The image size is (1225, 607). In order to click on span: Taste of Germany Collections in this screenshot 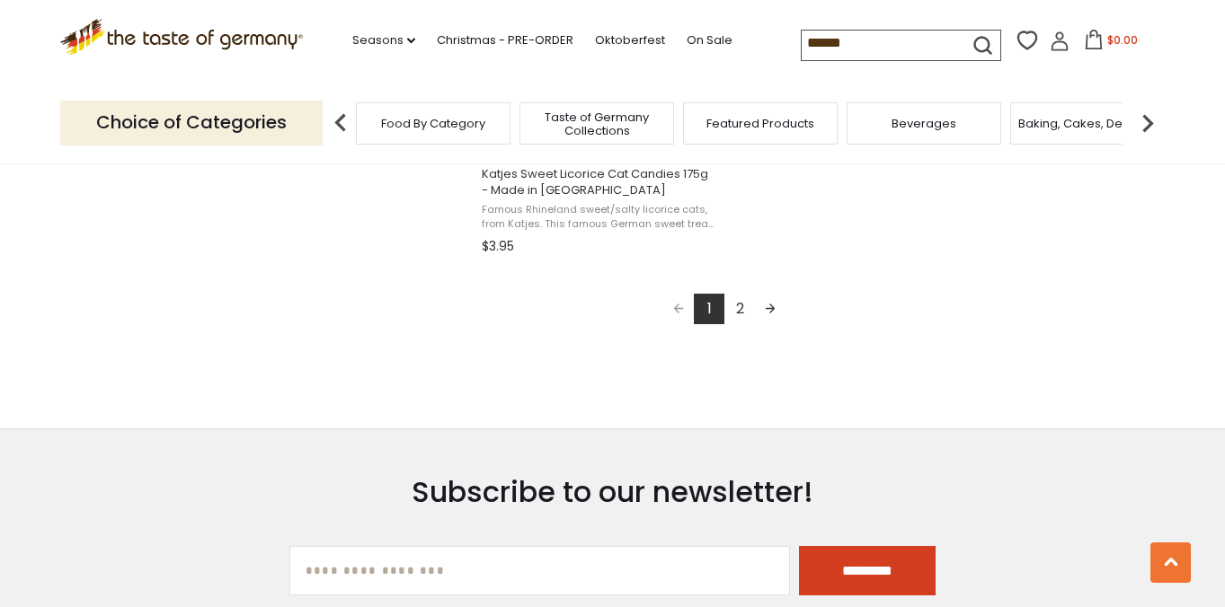, I will do `click(597, 124)`.